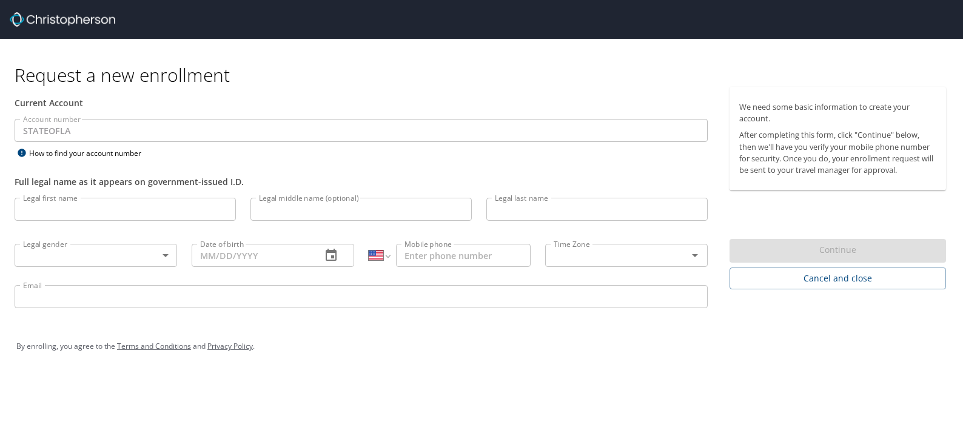 This screenshot has width=963, height=444. I want to click on div: Current Account, so click(361, 102).